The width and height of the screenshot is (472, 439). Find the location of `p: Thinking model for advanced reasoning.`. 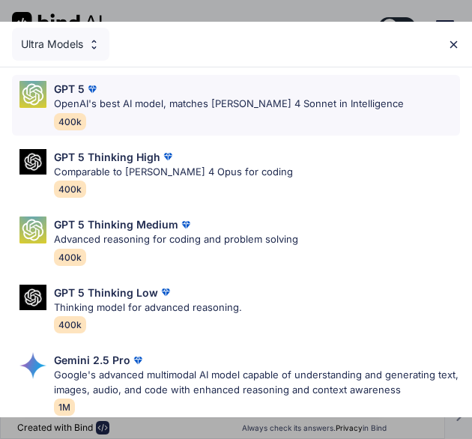

p: Thinking model for advanced reasoning. is located at coordinates (148, 308).